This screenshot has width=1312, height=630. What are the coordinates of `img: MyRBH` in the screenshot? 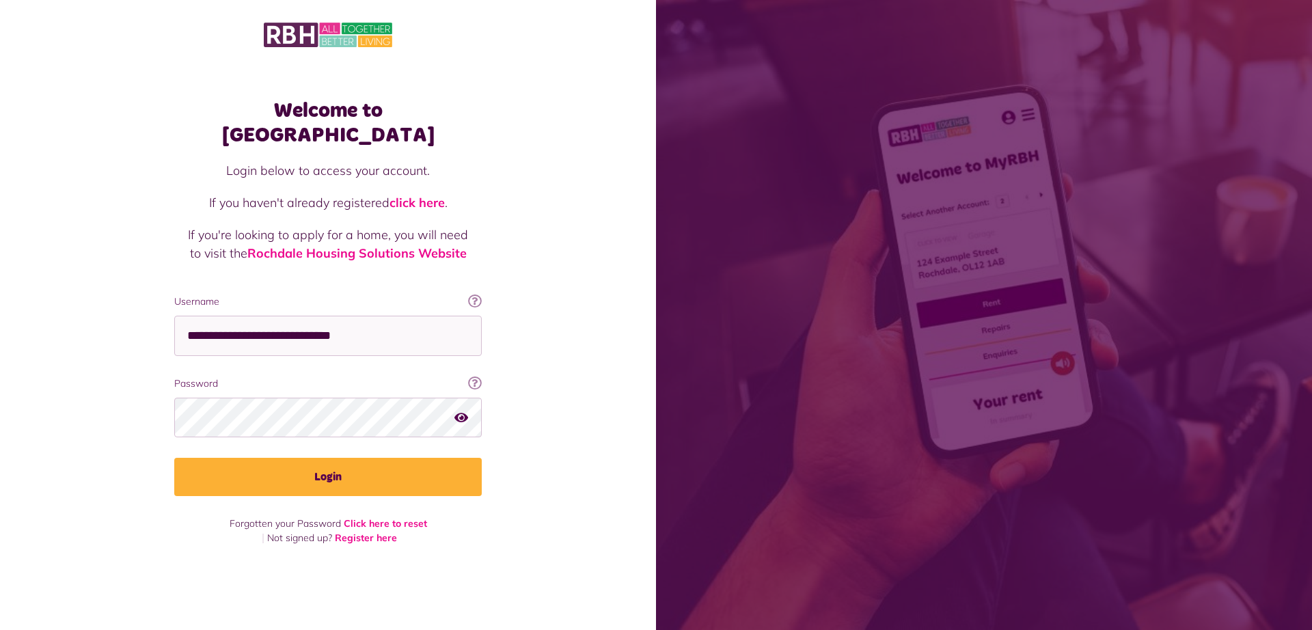 It's located at (328, 35).